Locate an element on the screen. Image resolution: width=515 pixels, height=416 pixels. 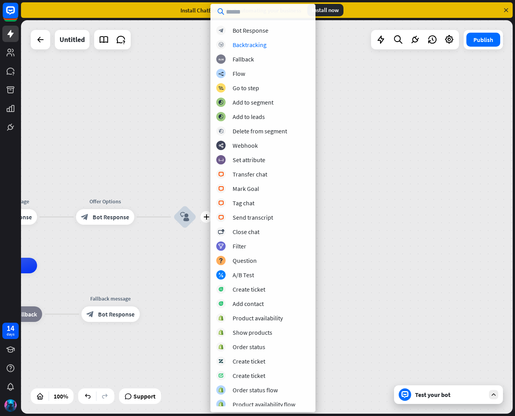
div: Transfer chat is located at coordinates (250, 174).